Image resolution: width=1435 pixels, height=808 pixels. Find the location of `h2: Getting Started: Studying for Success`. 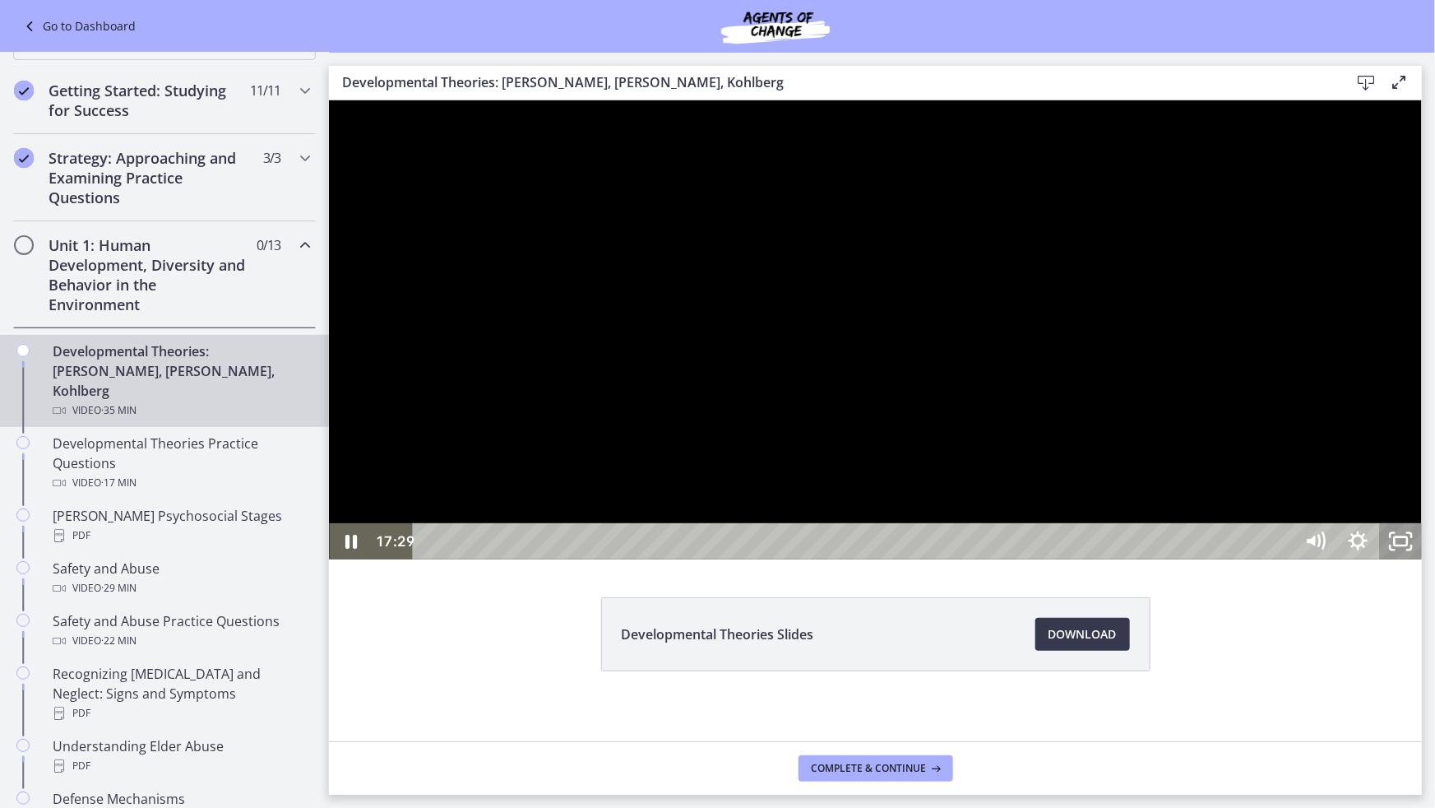

h2: Getting Started: Studying for Success is located at coordinates (149, 100).